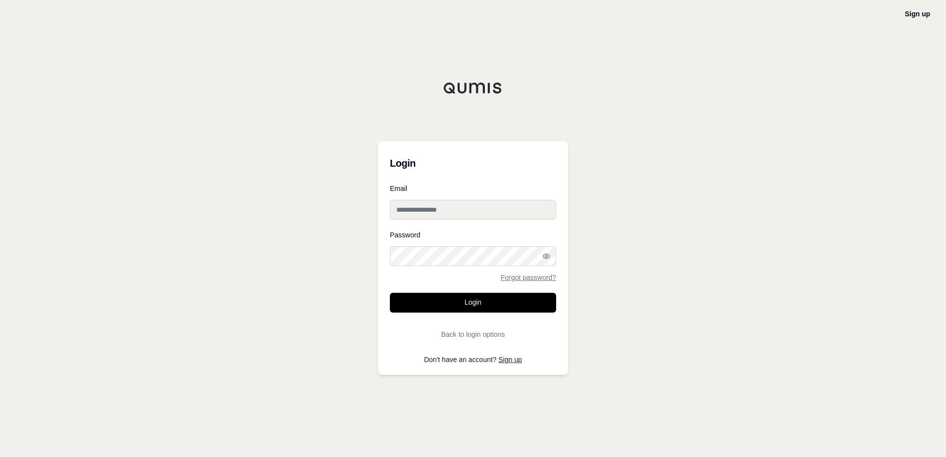  Describe the element at coordinates (473, 360) in the screenshot. I see `p: Don't have an account?` at that location.